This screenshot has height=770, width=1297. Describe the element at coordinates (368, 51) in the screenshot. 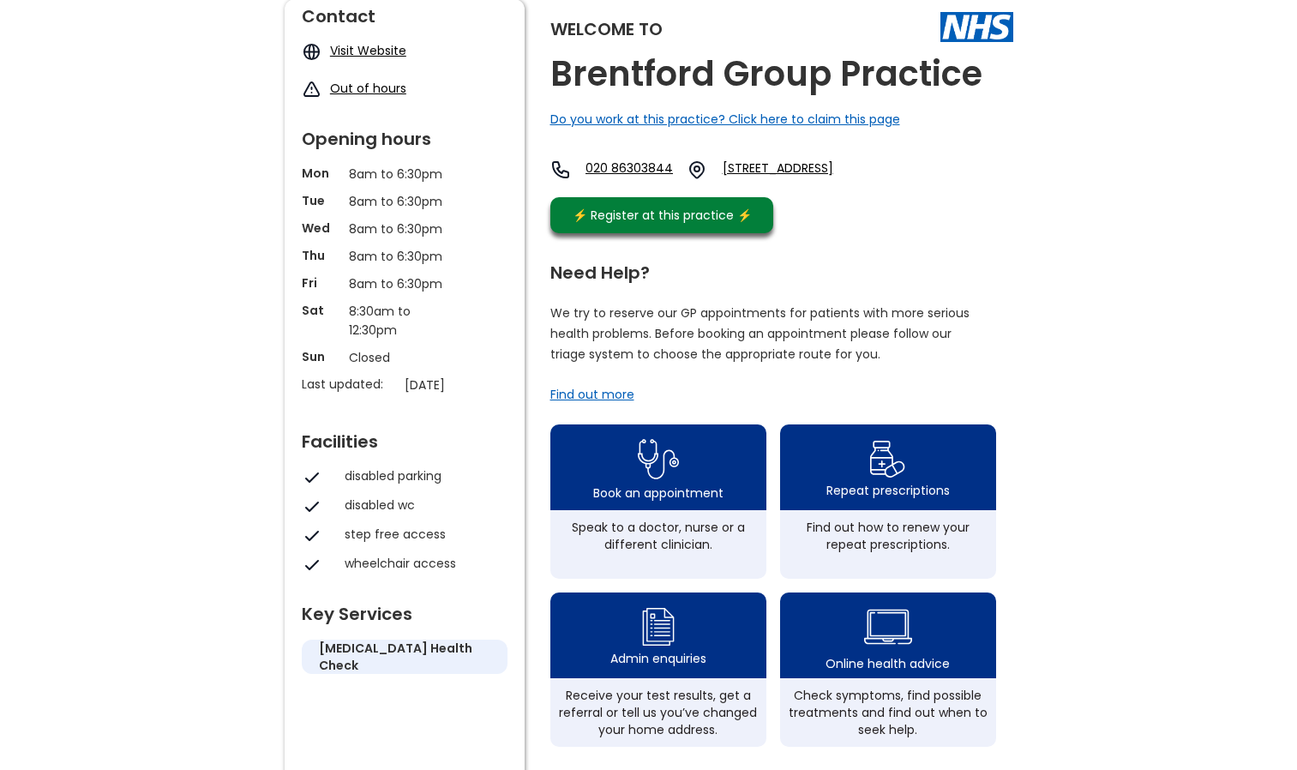

I see `a: Visit Website` at that location.